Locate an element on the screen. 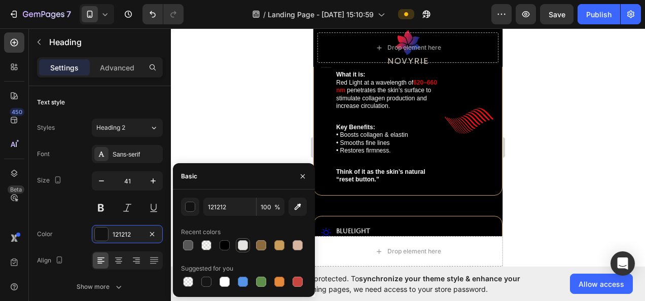  div: Open Intercom Messenger is located at coordinates (623, 264).